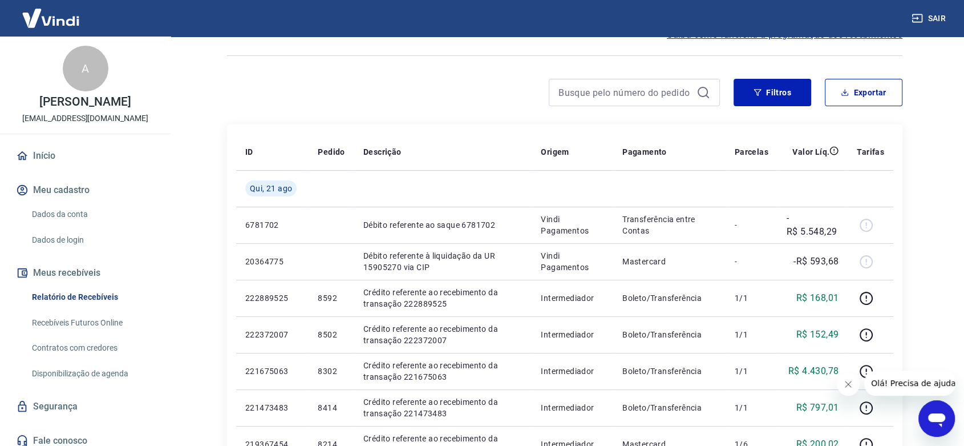  I want to click on p: Pagamento, so click(645, 152).